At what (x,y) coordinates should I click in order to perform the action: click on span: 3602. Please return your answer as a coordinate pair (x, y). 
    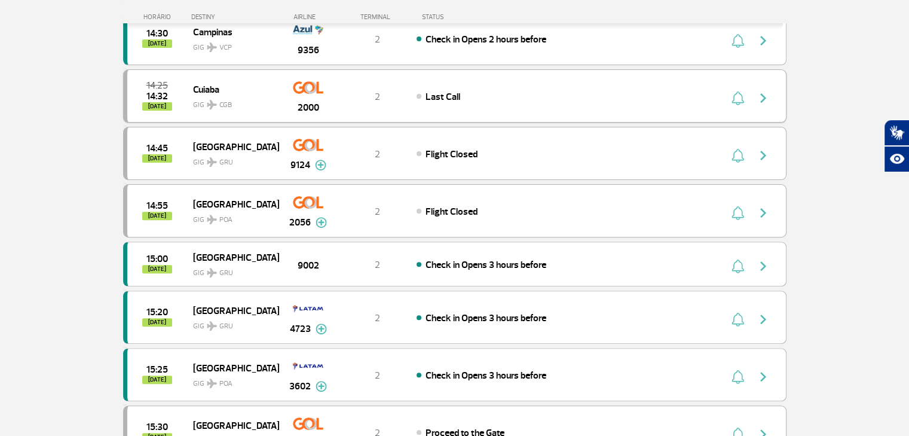
    Looking at the image, I should click on (300, 386).